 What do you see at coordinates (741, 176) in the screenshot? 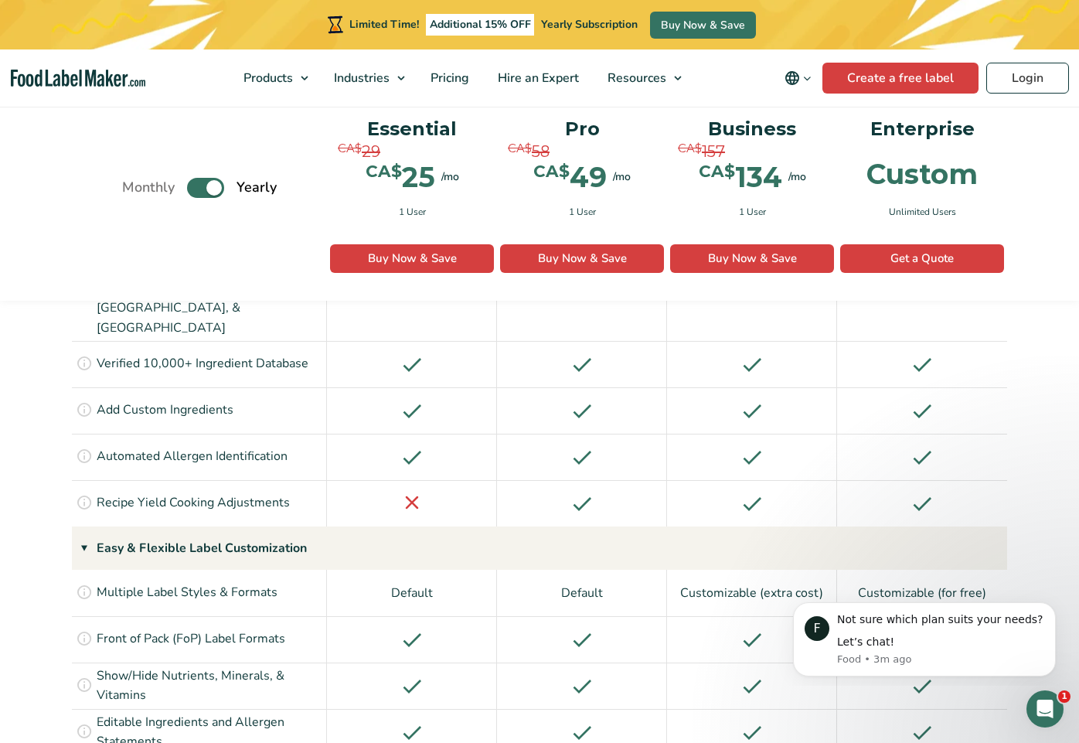
I see `div: 134` at bounding box center [741, 176].